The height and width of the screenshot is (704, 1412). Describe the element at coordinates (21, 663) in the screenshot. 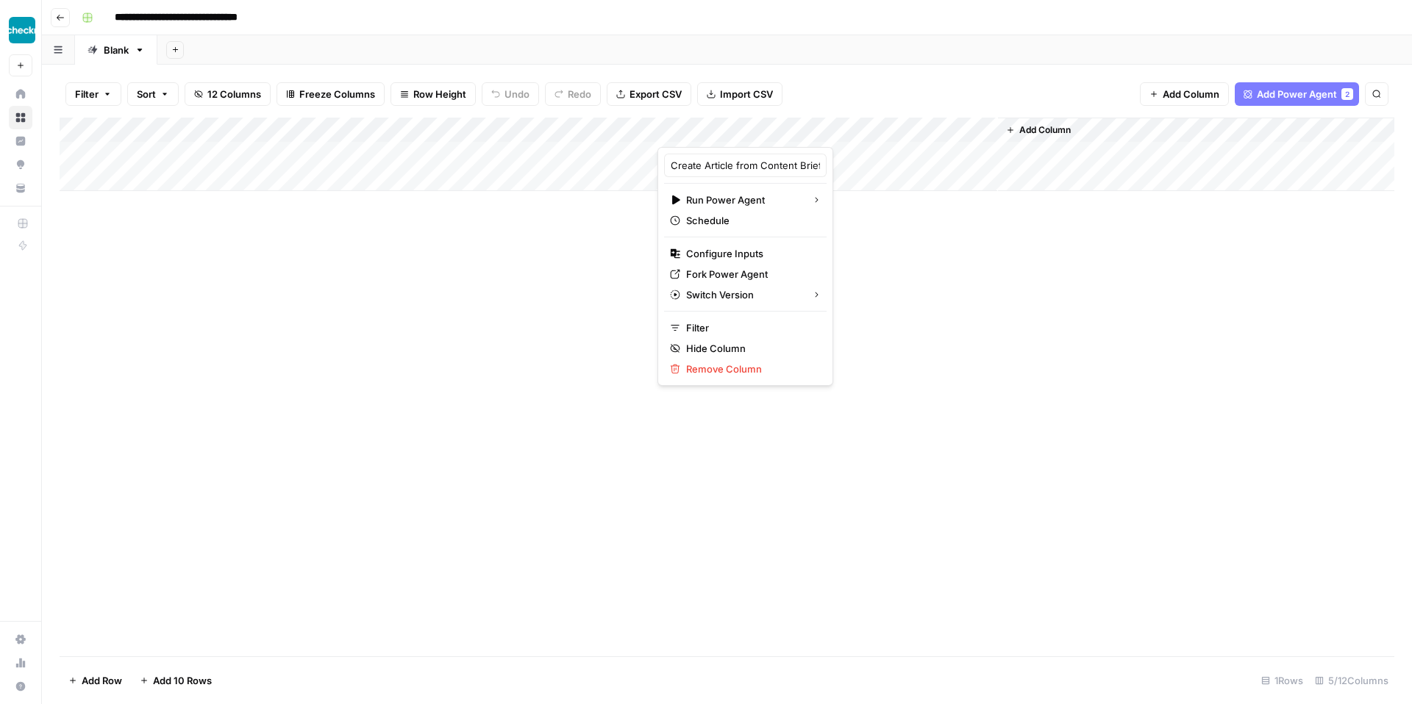

I see `a: Usage` at that location.